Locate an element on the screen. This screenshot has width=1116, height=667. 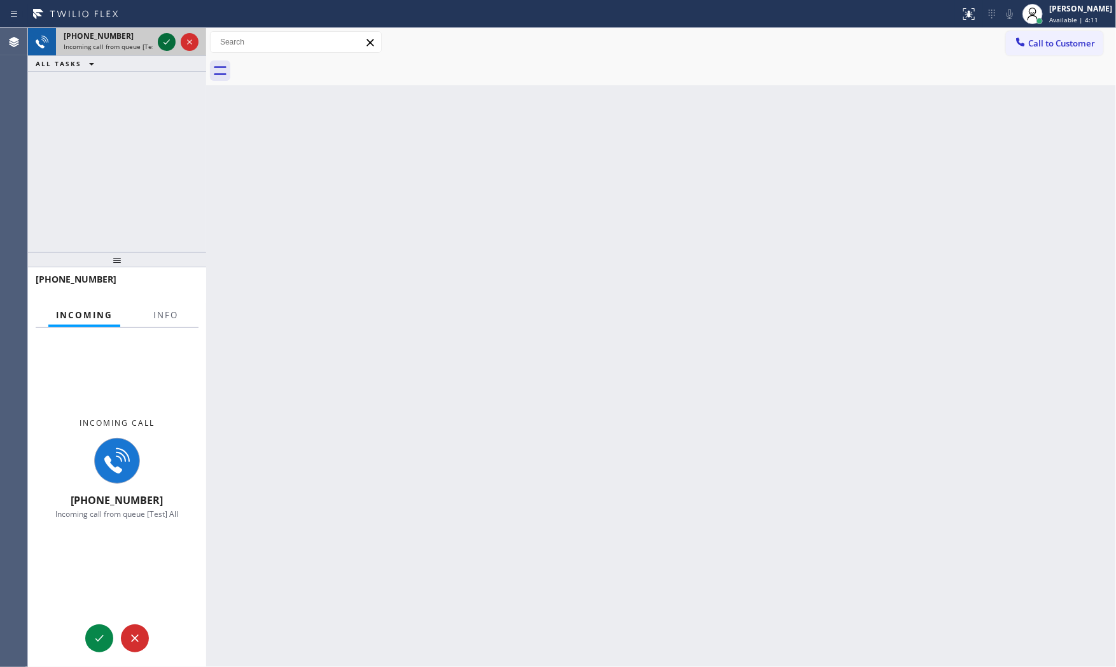
input: Search is located at coordinates (296, 42).